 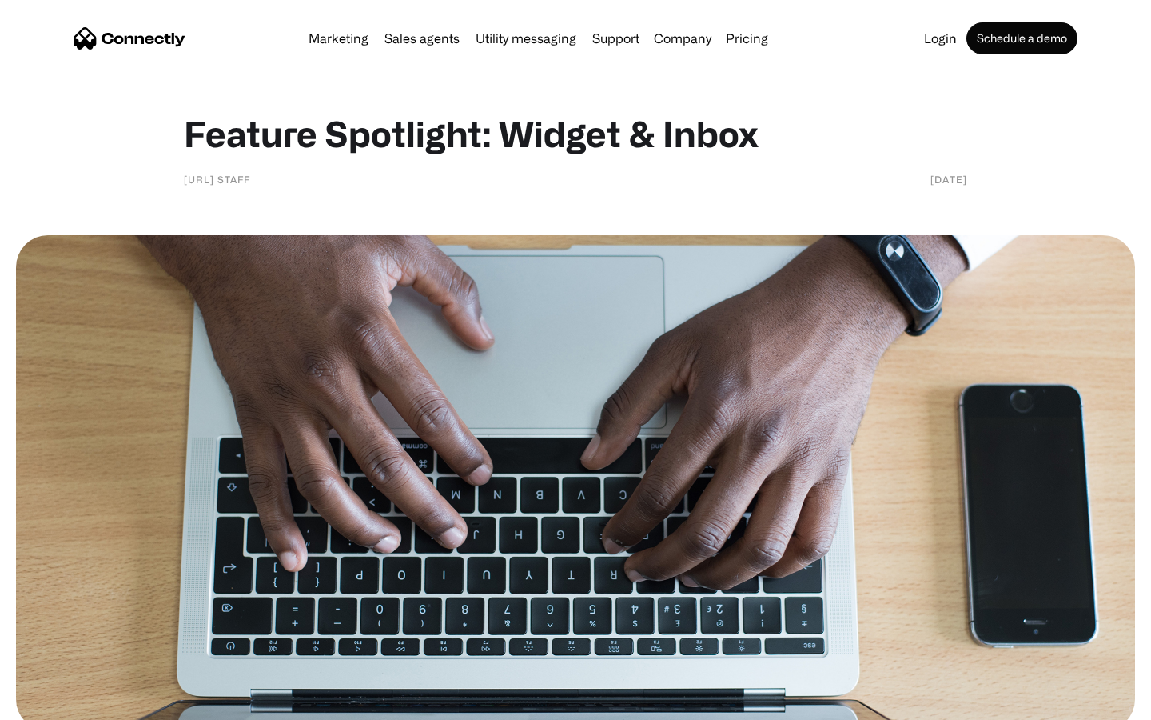 I want to click on a: Utility messaging, so click(x=526, y=38).